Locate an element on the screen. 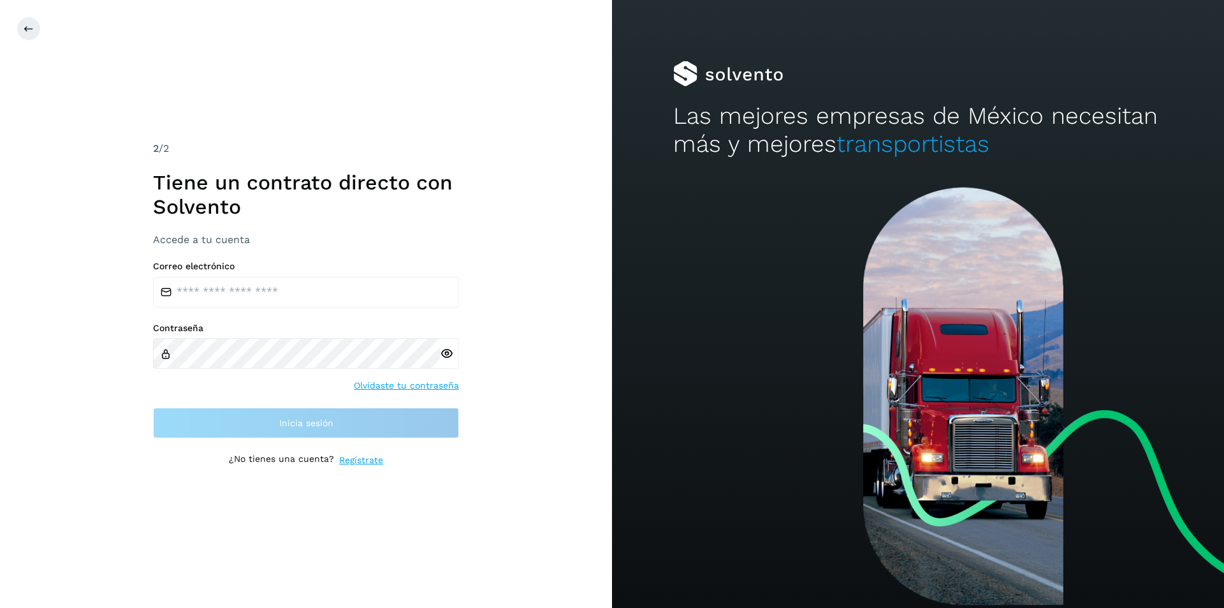 The width and height of the screenshot is (1224, 608). span: transportistas is located at coordinates (913, 143).